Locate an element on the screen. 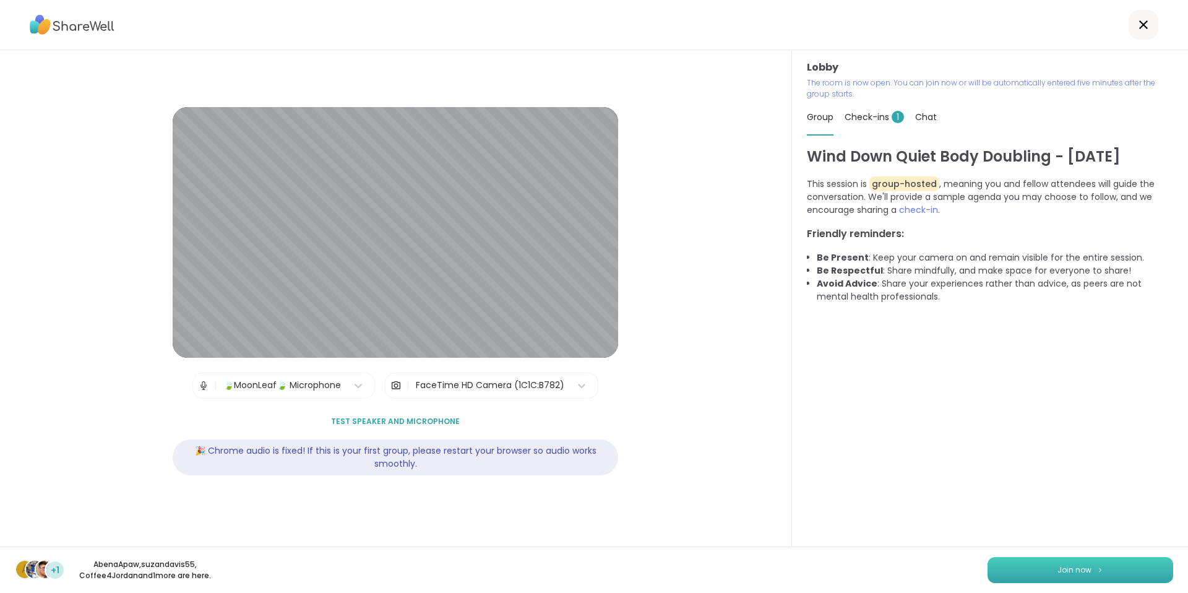 The height and width of the screenshot is (593, 1188). img: Microphone is located at coordinates (204, 386).